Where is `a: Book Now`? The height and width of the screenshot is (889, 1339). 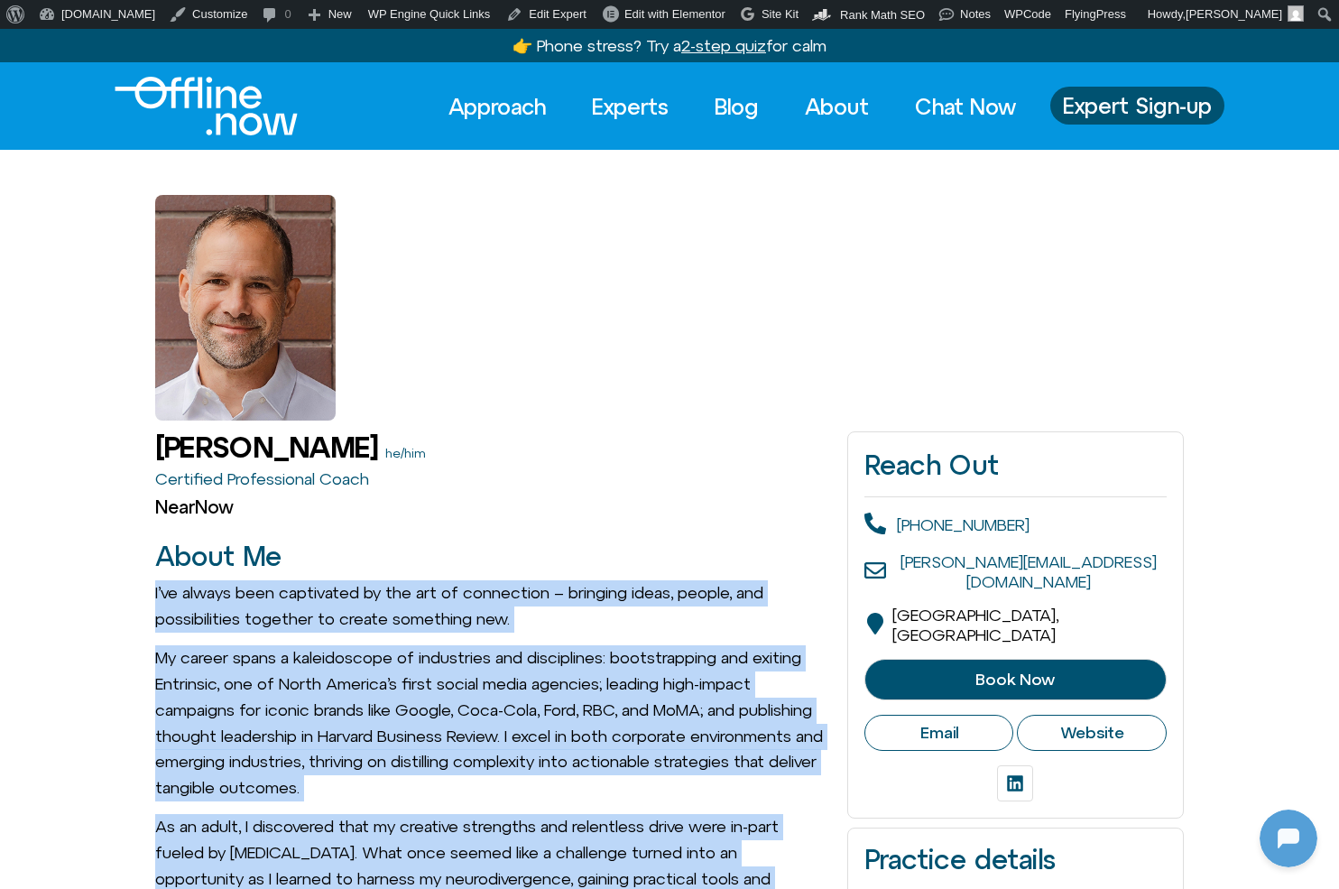 a: Book Now is located at coordinates (1015, 679).